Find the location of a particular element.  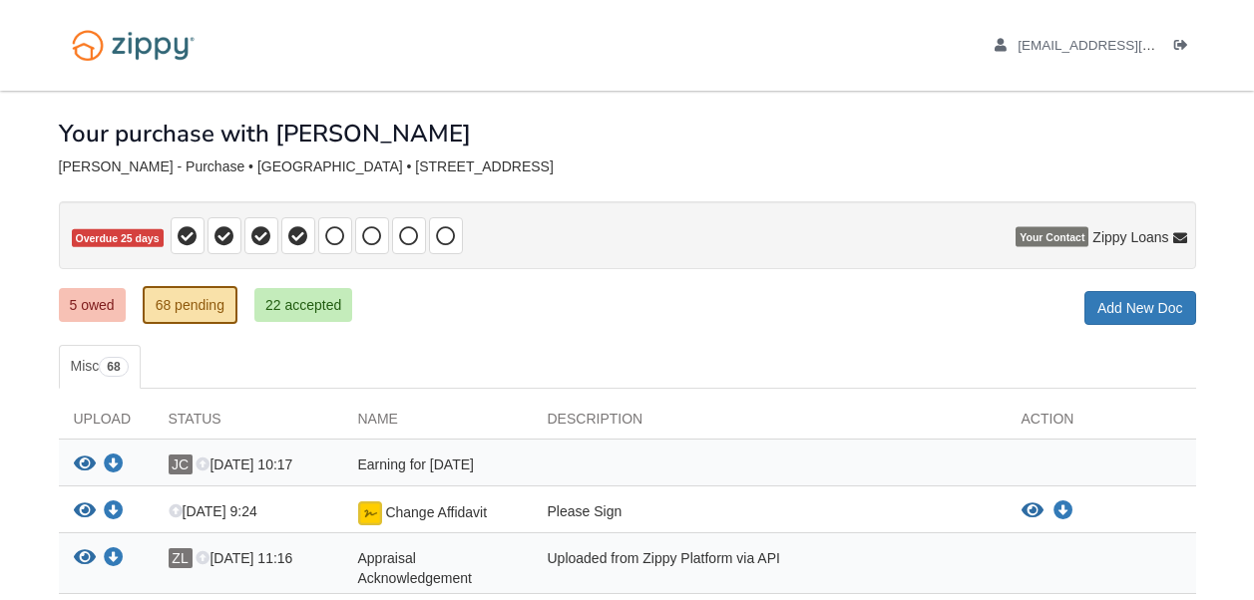

span: Your Contact is located at coordinates (1051, 237).